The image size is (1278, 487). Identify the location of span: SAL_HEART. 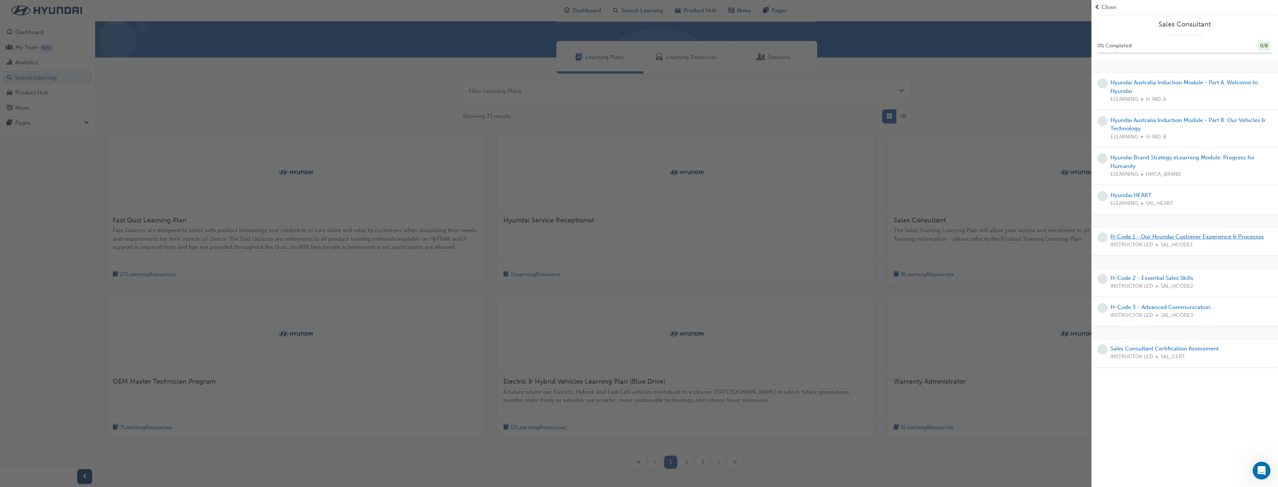
(1160, 203).